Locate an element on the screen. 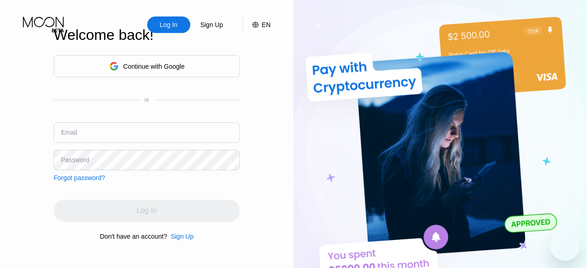 This screenshot has height=268, width=587. div: Password is located at coordinates (75, 160).